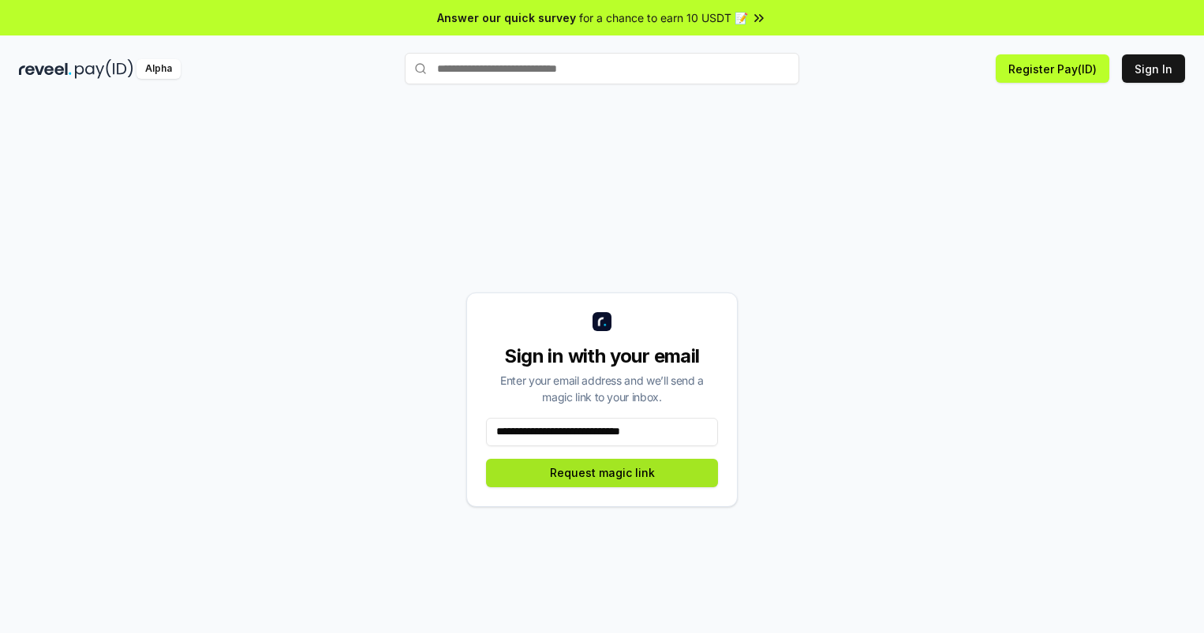  I want to click on img: reveel_dark, so click(45, 69).